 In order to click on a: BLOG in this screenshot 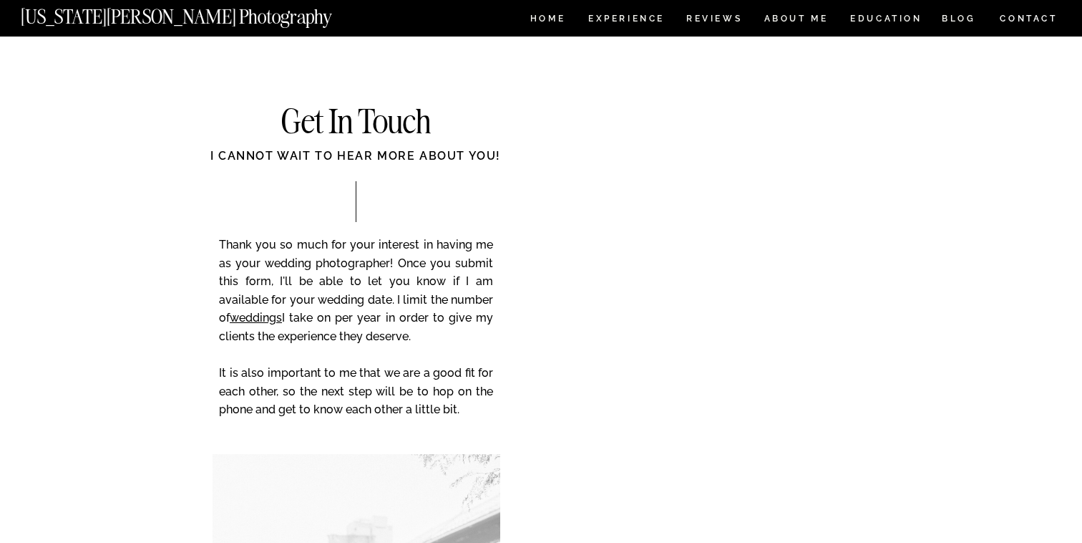, I will do `click(959, 20)`.